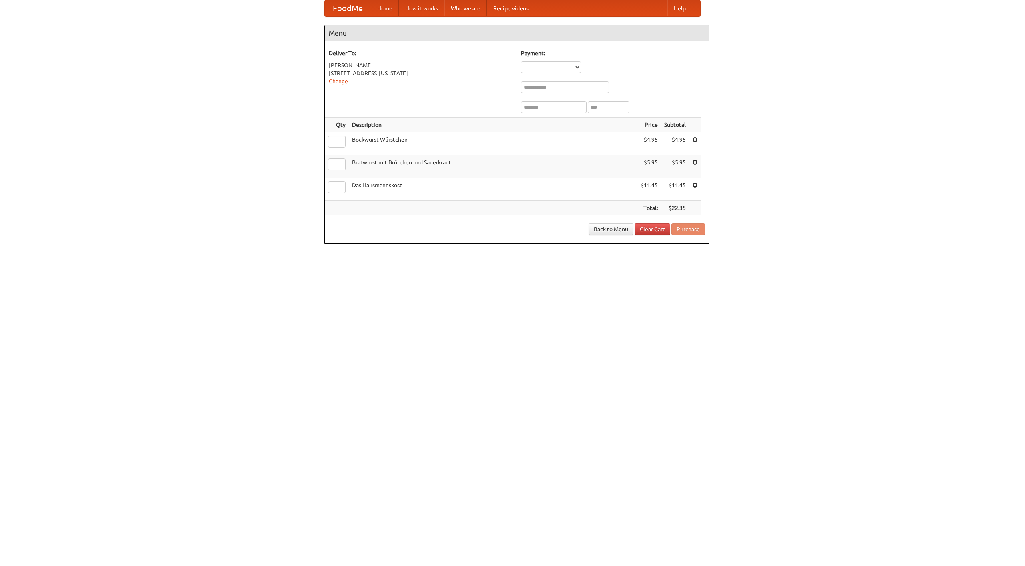 Image resolution: width=1025 pixels, height=566 pixels. Describe the element at coordinates (675, 208) in the screenshot. I see `th: $22.35` at that location.